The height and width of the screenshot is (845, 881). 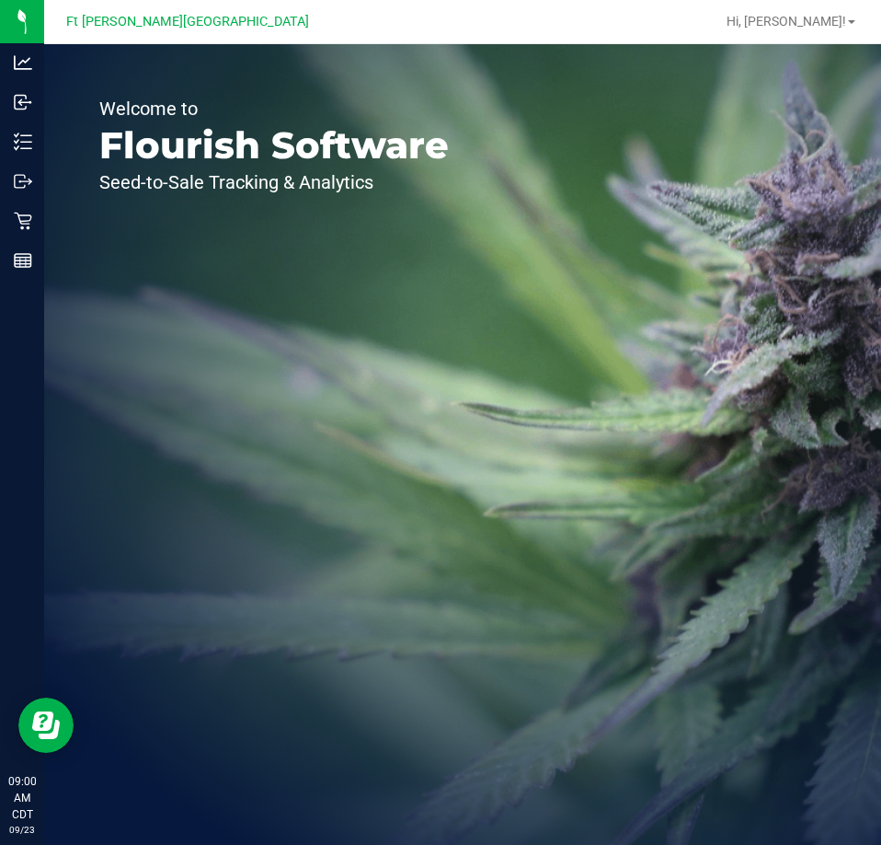 What do you see at coordinates (23, 102) in the screenshot?
I see `inline-svg: Inbound` at bounding box center [23, 102].